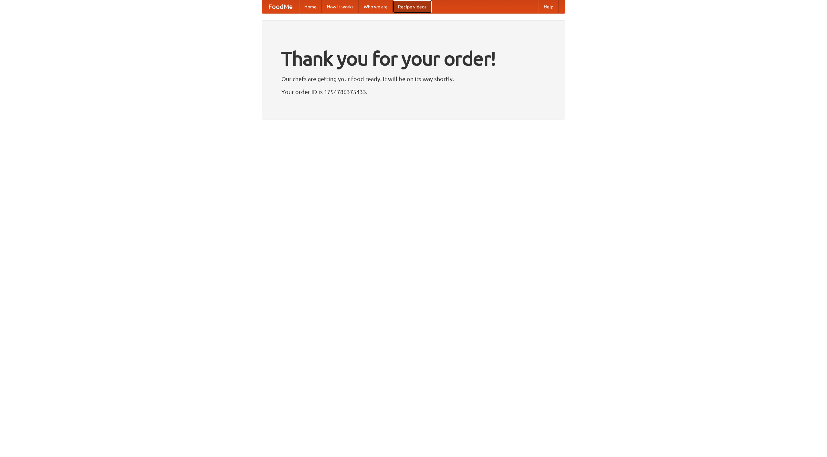 Image resolution: width=827 pixels, height=457 pixels. I want to click on a: FoodMe, so click(280, 7).